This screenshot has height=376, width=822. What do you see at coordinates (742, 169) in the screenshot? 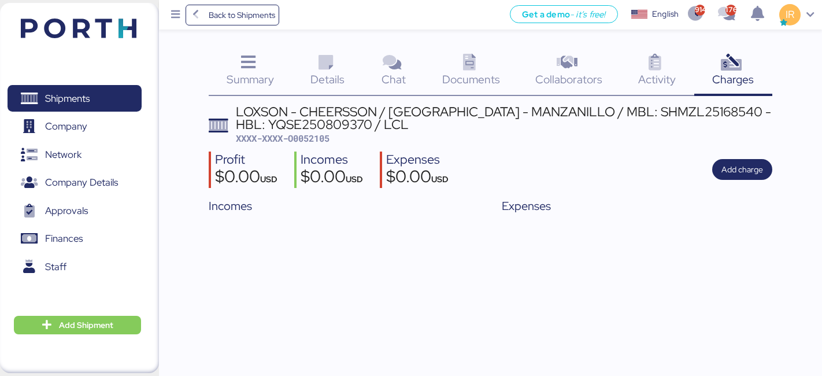
I see `span: Add charge` at bounding box center [742, 169].